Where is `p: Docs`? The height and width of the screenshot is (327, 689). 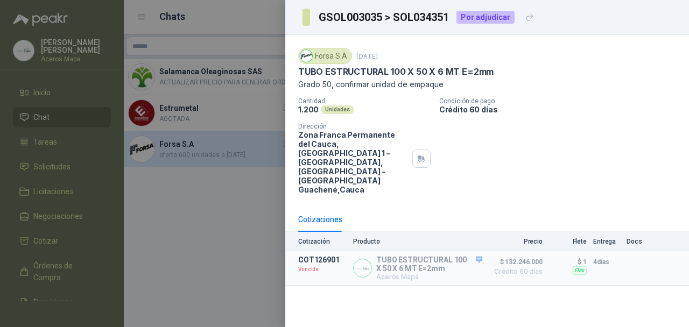 p: Docs is located at coordinates (637, 242).